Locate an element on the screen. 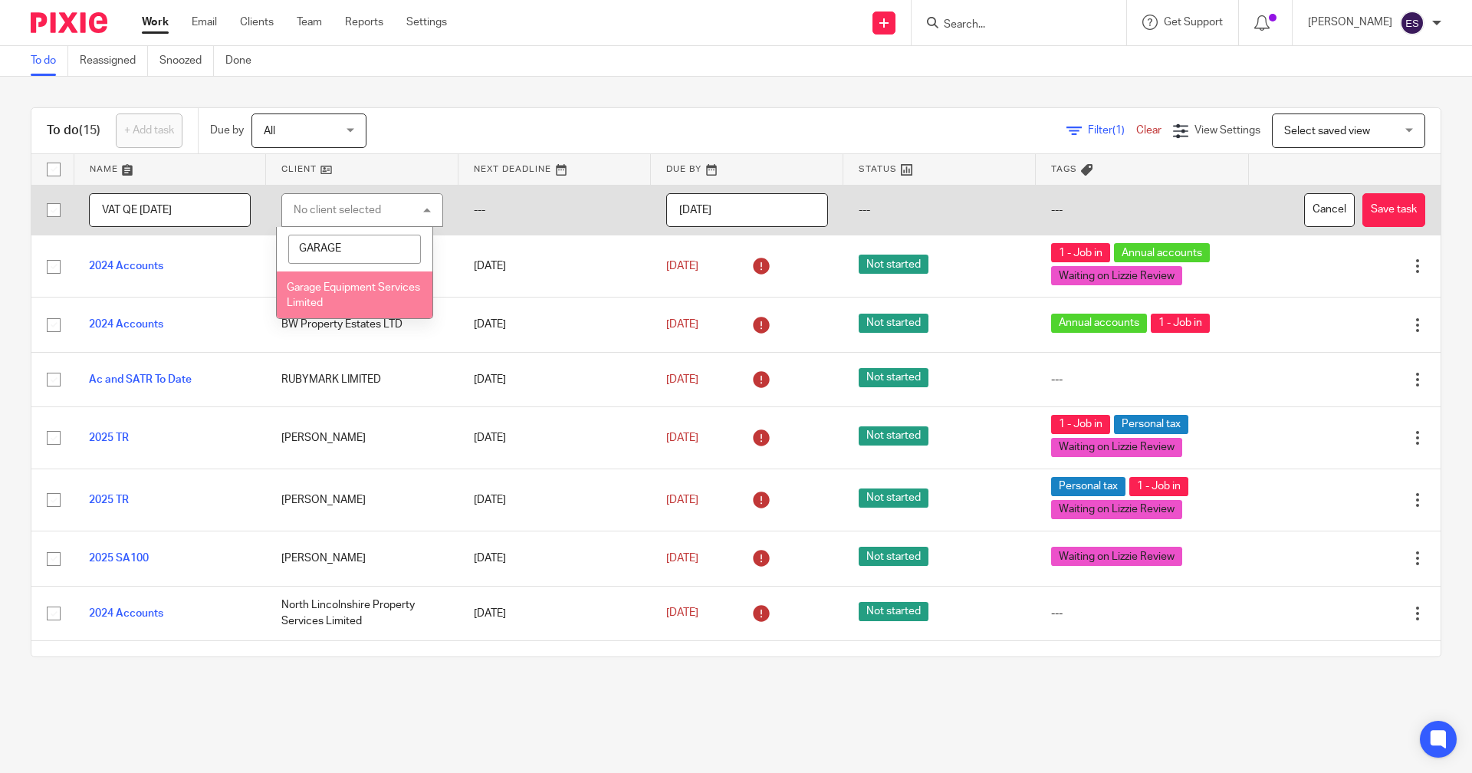  input: Pick a date is located at coordinates (747, 210).